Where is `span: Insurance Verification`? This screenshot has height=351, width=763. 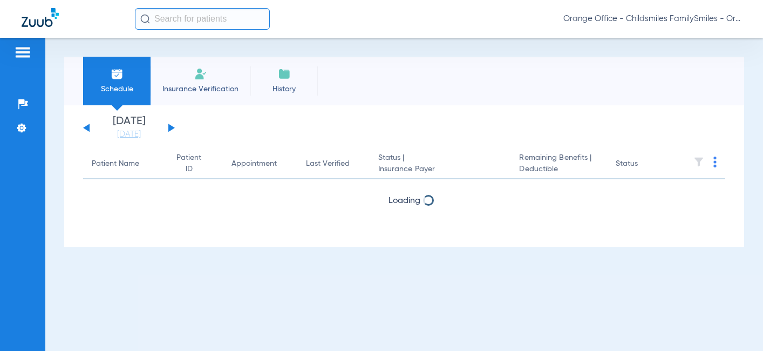
span: Insurance Verification is located at coordinates (200, 89).